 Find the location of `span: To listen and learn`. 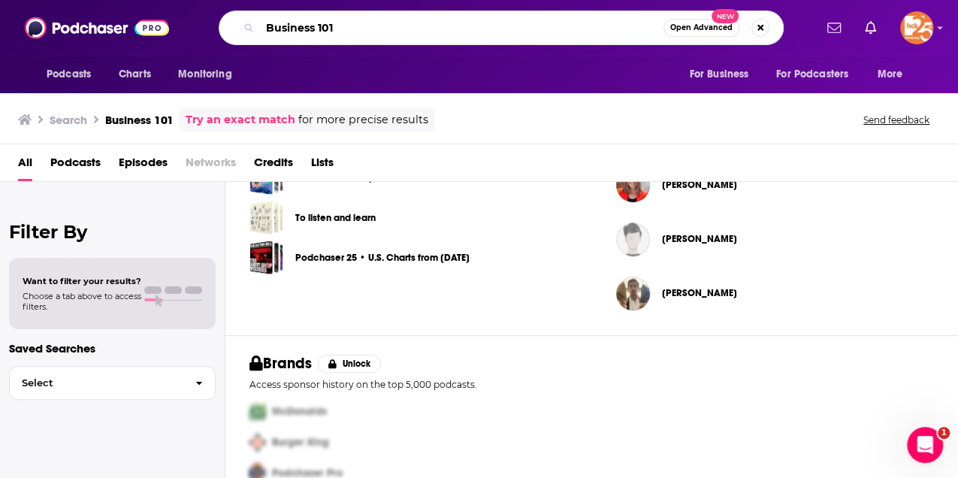

span: To listen and learn is located at coordinates (266, 217).